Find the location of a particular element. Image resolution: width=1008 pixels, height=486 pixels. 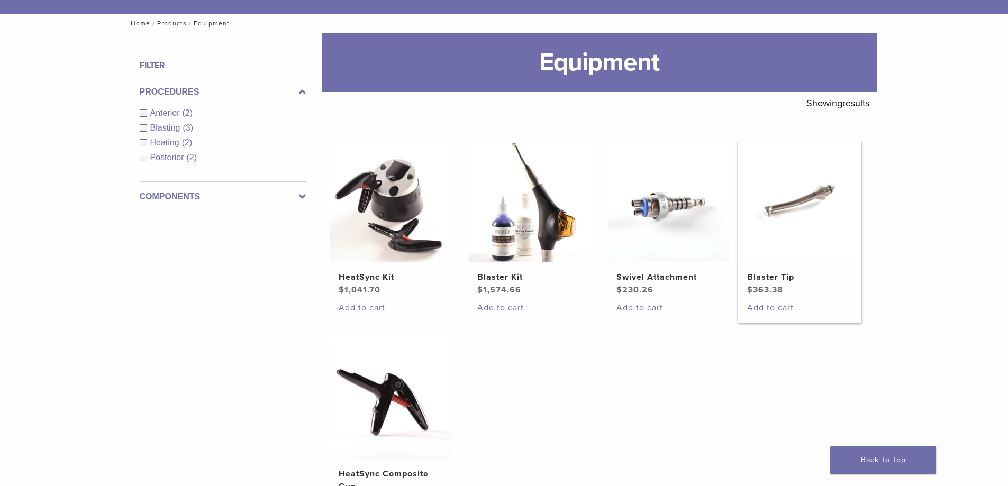

span: (3) is located at coordinates (188, 128).